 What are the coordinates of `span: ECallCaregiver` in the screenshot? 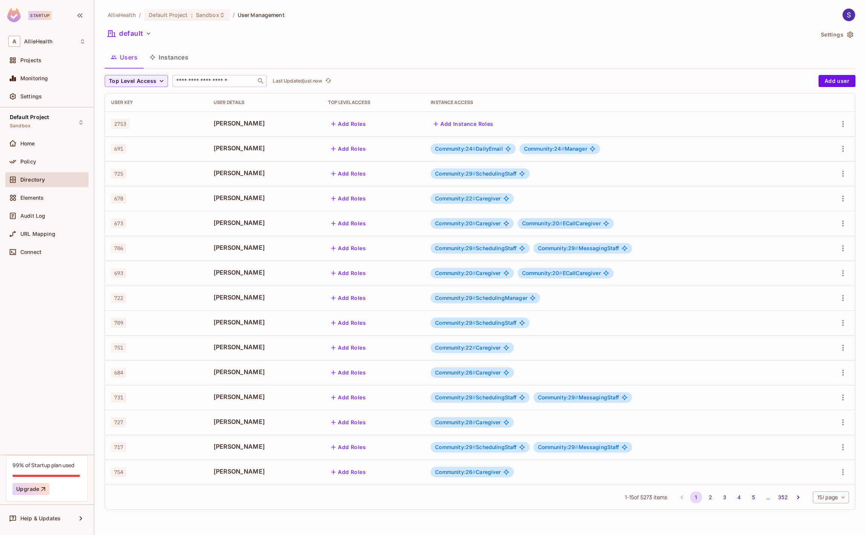 It's located at (561, 273).